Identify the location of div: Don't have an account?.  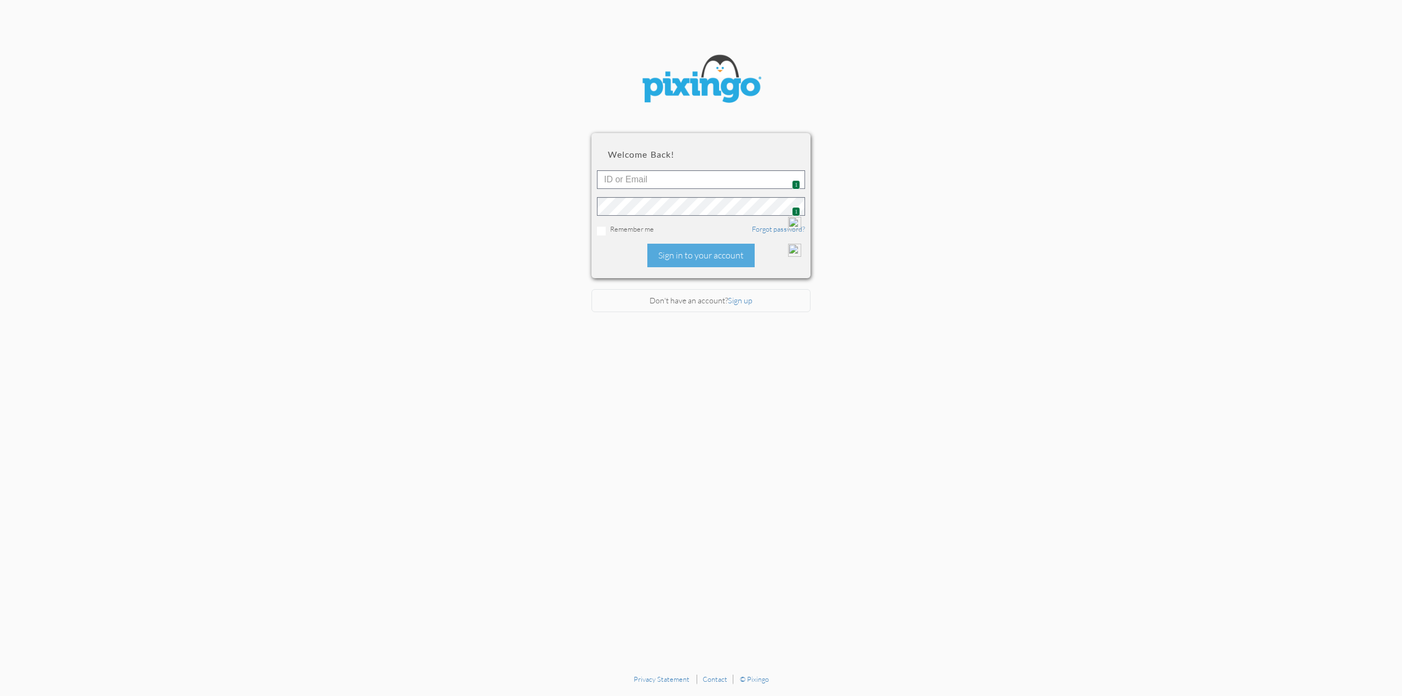
(701, 301).